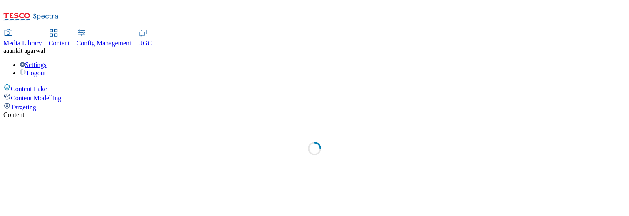 Image resolution: width=629 pixels, height=216 pixels. What do you see at coordinates (22, 38) in the screenshot?
I see `a: Media Library` at bounding box center [22, 38].